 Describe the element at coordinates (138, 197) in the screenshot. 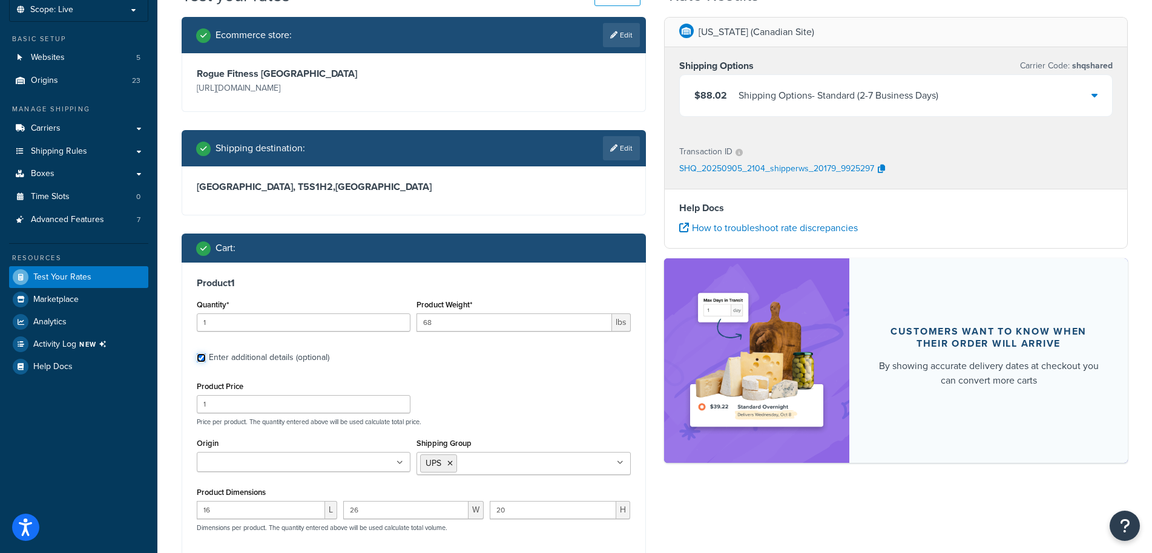

I see `span: 0` at that location.